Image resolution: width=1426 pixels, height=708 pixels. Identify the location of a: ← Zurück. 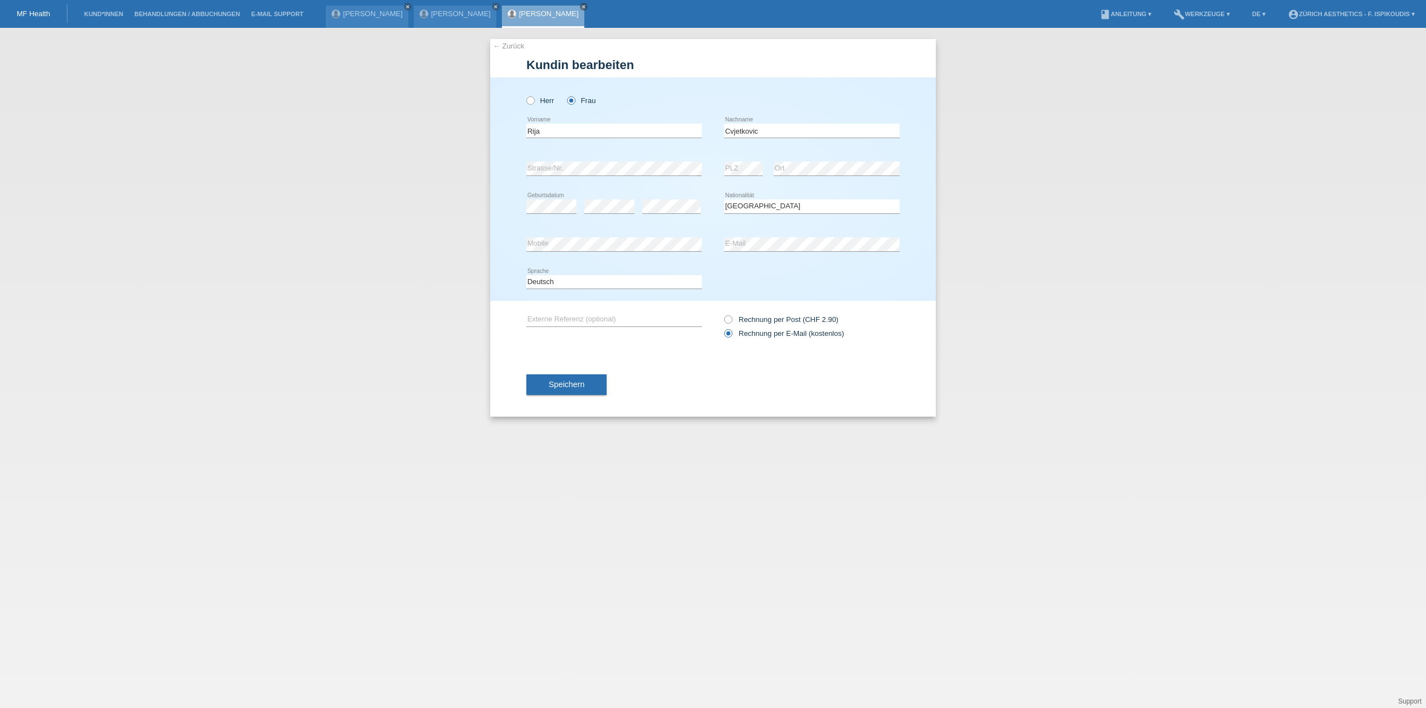
(509, 46).